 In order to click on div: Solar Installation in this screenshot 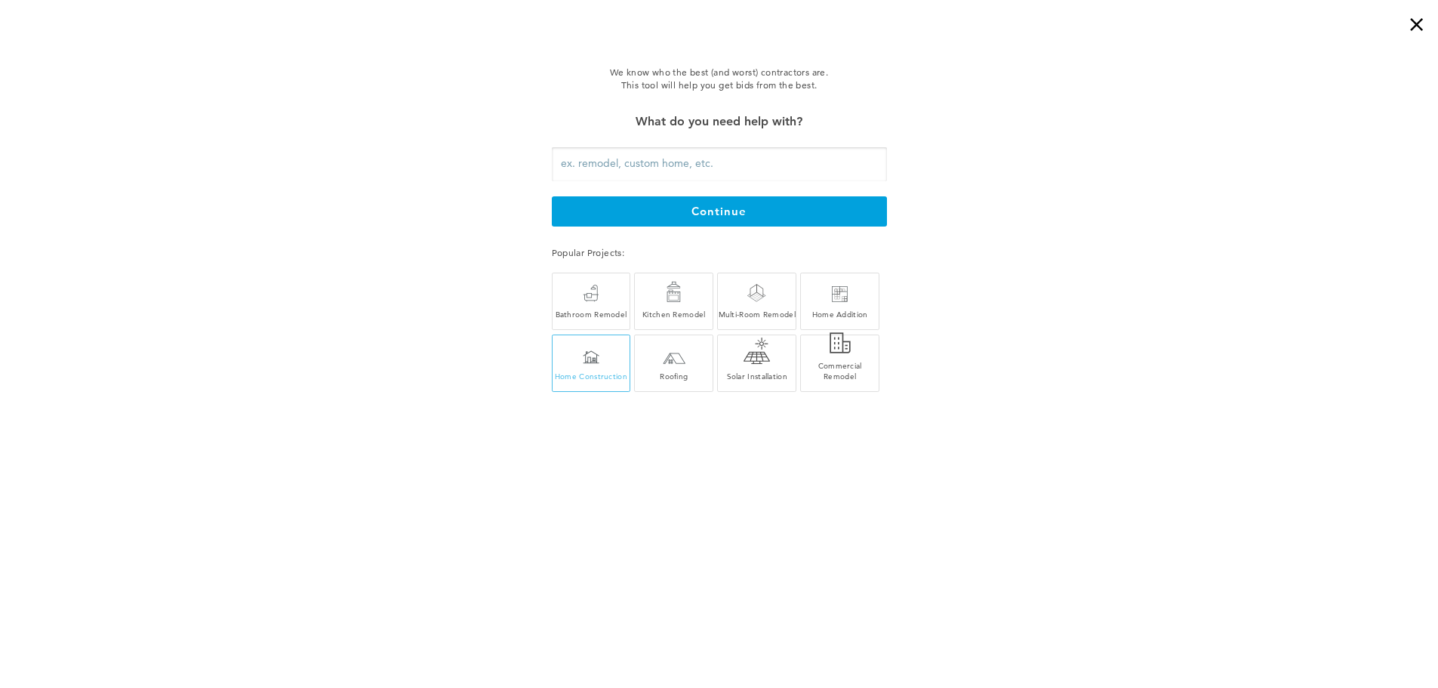, I will do `click(756, 376)`.